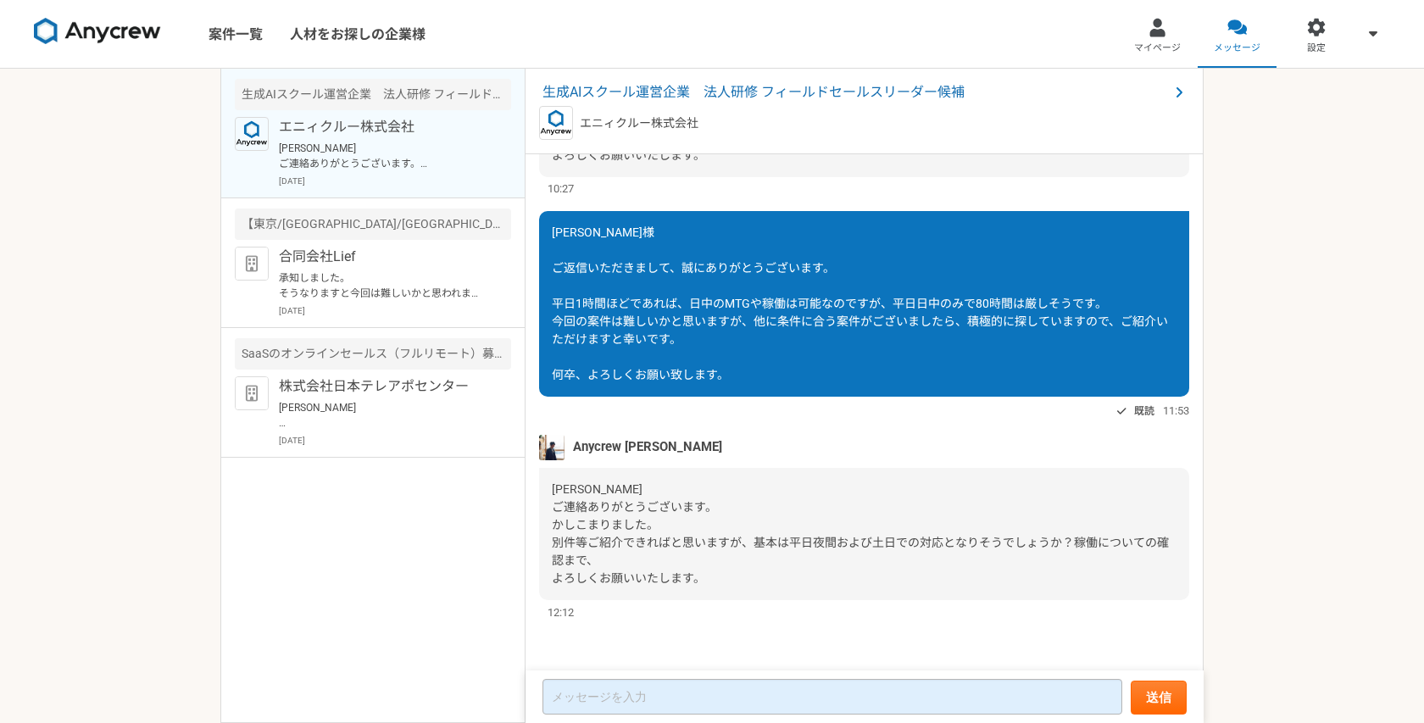  Describe the element at coordinates (1158, 697) in the screenshot. I see `button: 送信` at that location.